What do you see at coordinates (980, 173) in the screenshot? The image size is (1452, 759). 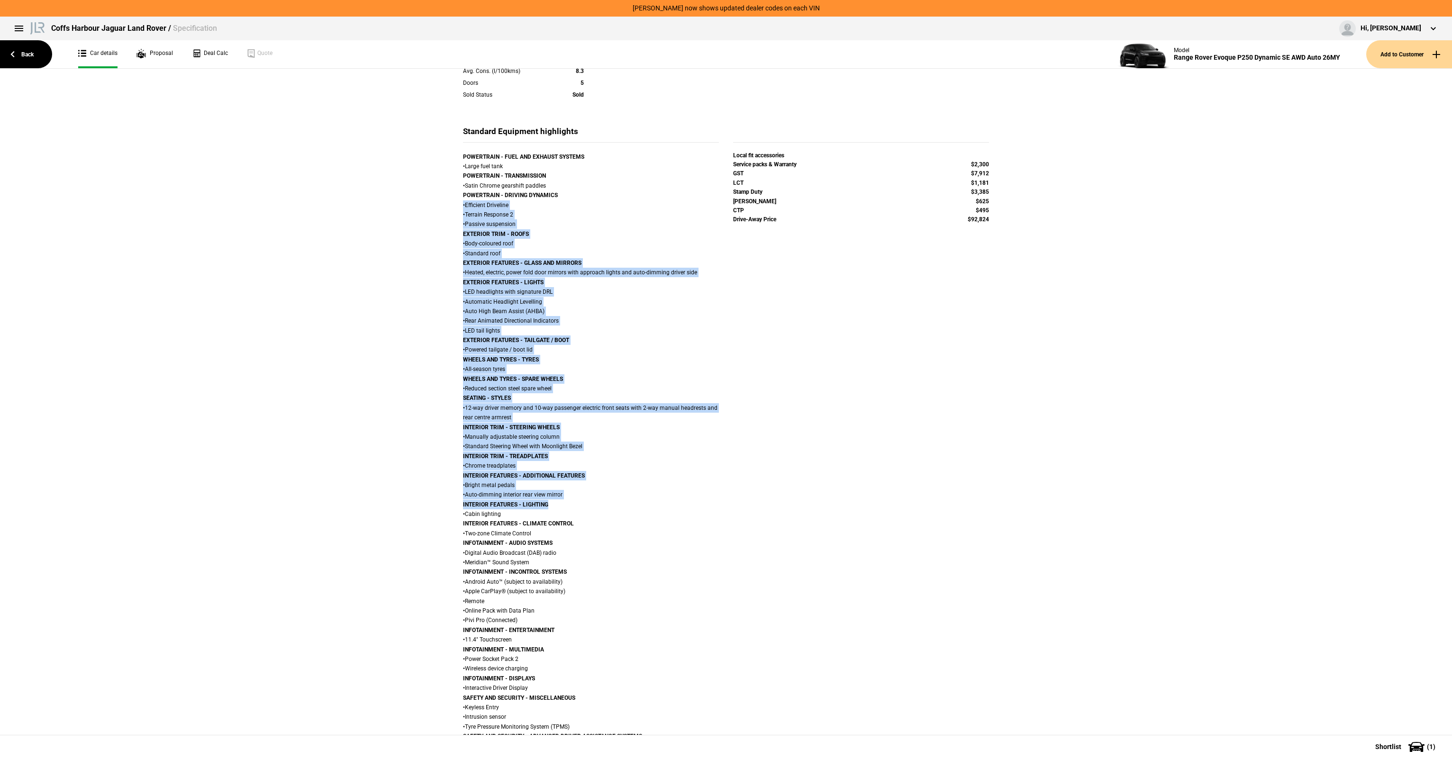 I see `strong: $7,912` at bounding box center [980, 173].